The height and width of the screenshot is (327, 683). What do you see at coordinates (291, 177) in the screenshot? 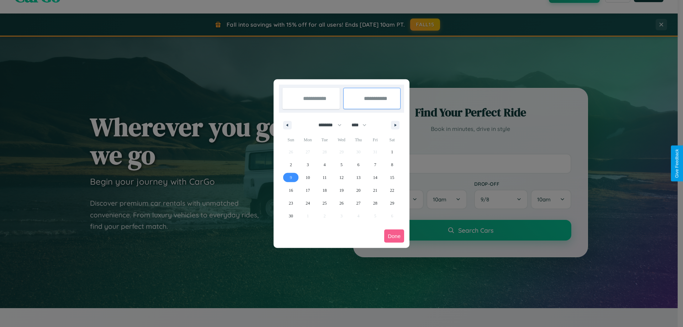
I see `button: 9` at bounding box center [291, 177].